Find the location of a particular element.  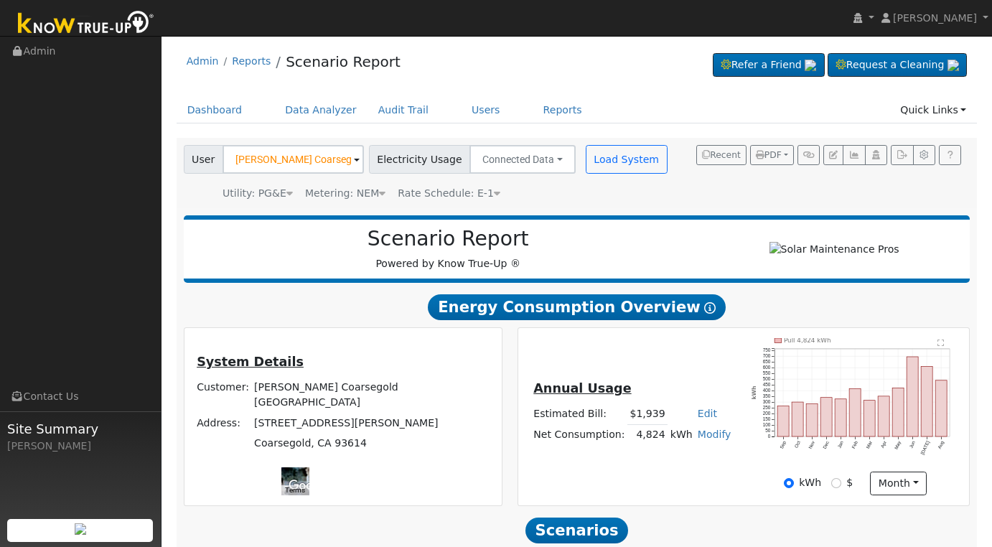

input: kWh is located at coordinates (788, 483).